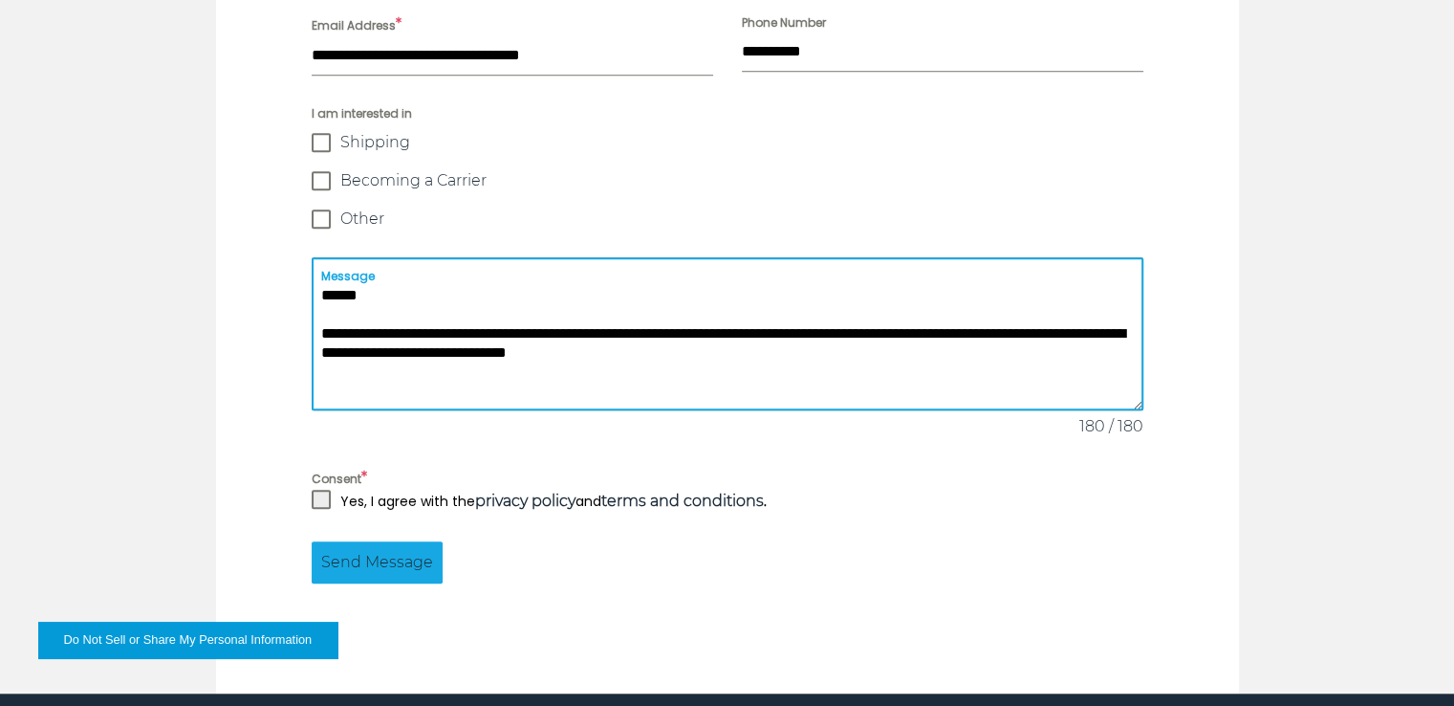 The image size is (1454, 706). What do you see at coordinates (375, 142) in the screenshot?
I see `span: Shipping` at bounding box center [375, 142].